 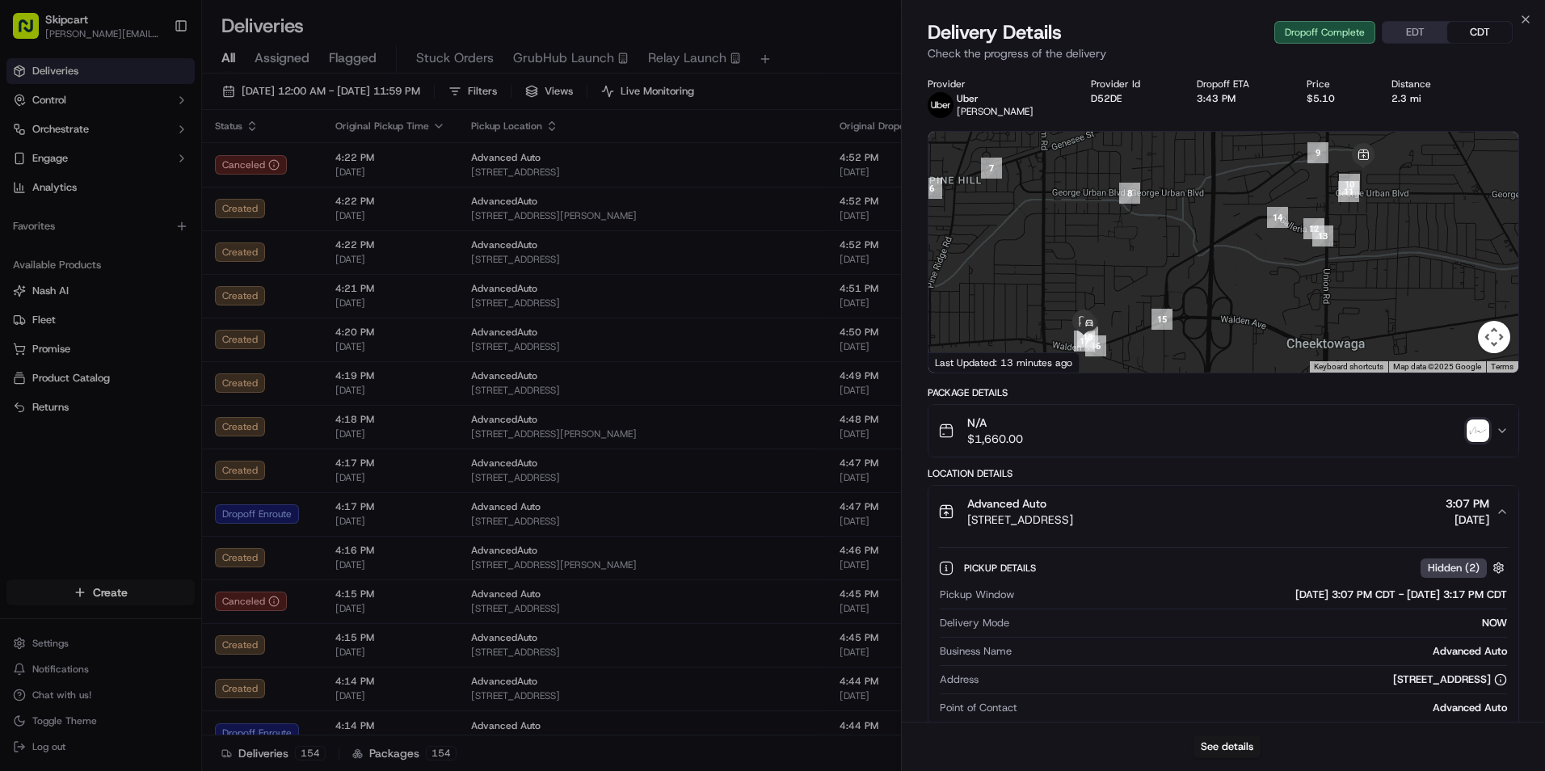 What do you see at coordinates (1414, 32) in the screenshot?
I see `button: EDT` at bounding box center [1414, 32].